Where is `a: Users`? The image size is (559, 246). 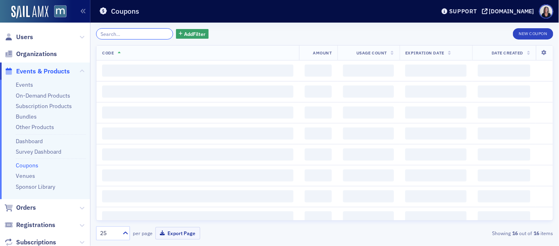 a: Users is located at coordinates (19, 37).